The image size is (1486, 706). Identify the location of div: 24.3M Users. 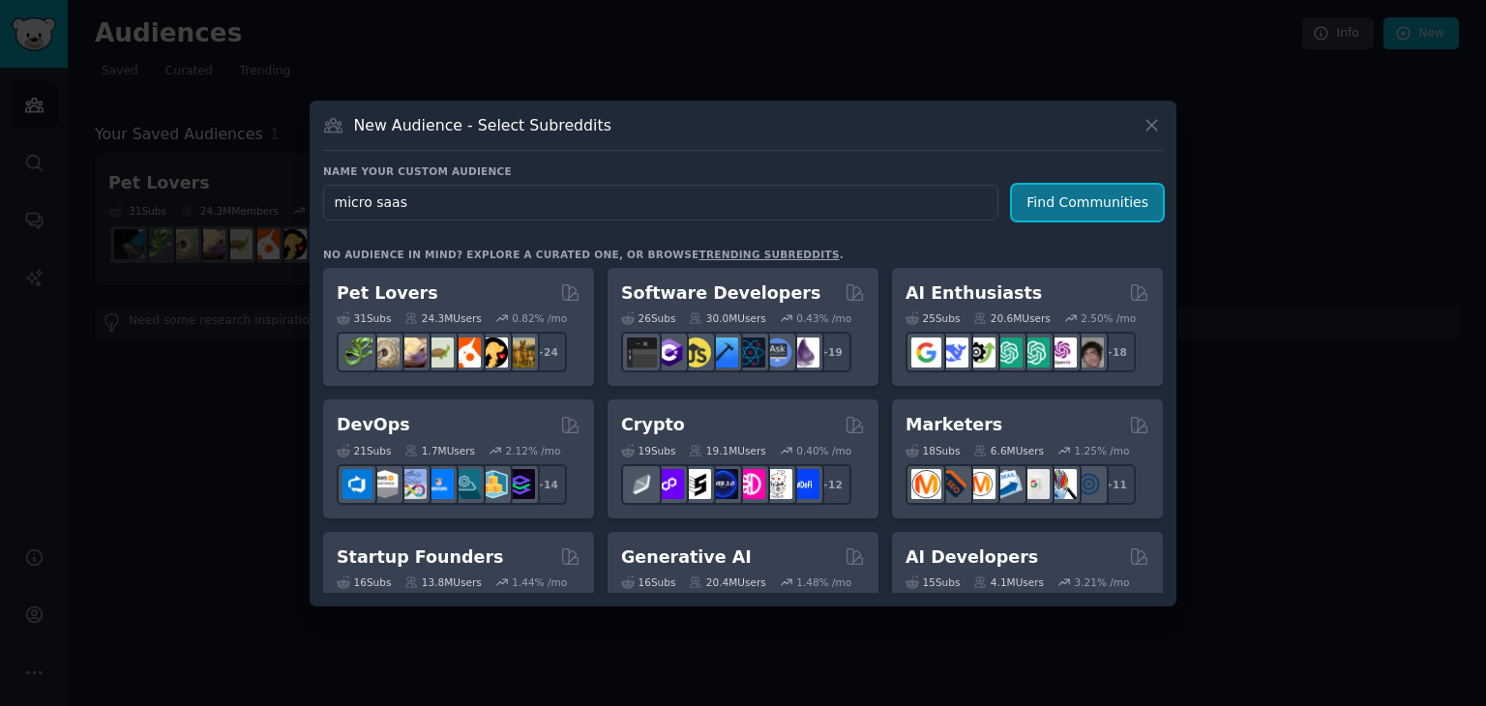
(442, 318).